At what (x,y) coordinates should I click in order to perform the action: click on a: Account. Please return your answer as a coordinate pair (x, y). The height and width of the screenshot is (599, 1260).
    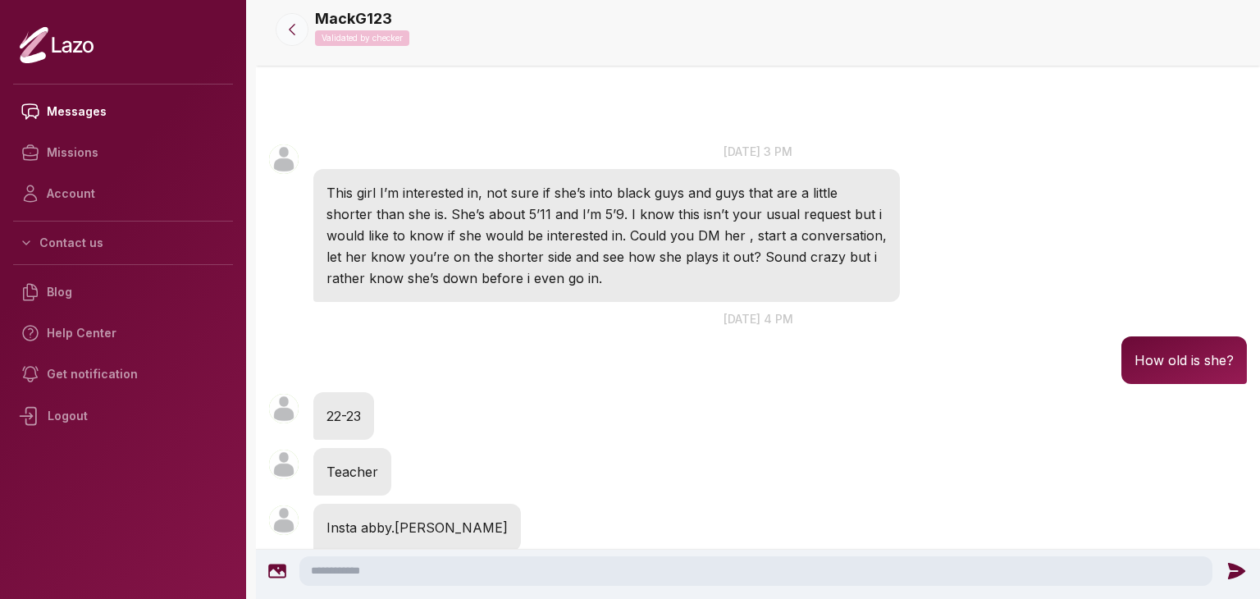
    Looking at the image, I should click on (123, 194).